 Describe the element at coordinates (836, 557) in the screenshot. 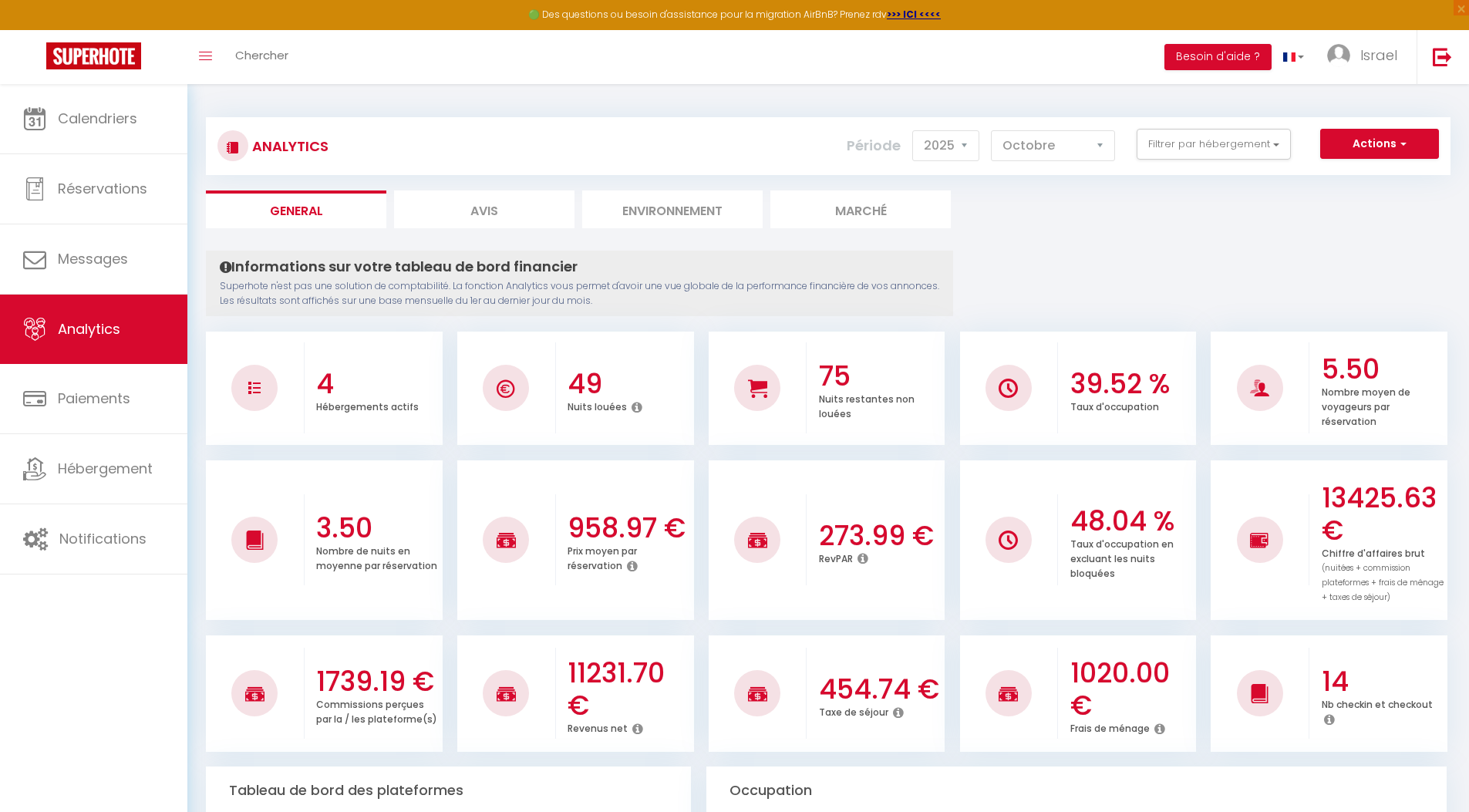

I see `p: RevPAR` at that location.